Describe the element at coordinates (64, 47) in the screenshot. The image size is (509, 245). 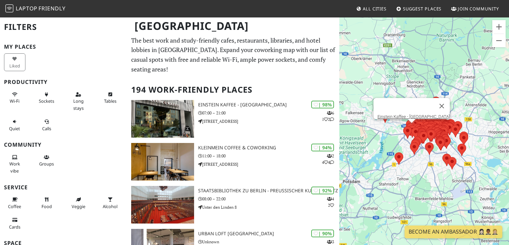
I see `h3: My Places` at that location.